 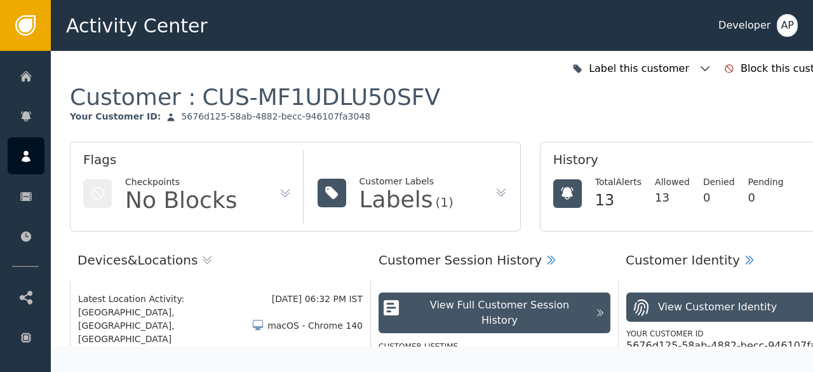 What do you see at coordinates (494, 312) in the screenshot?
I see `button: View Full Customer Session History` at bounding box center [494, 312].